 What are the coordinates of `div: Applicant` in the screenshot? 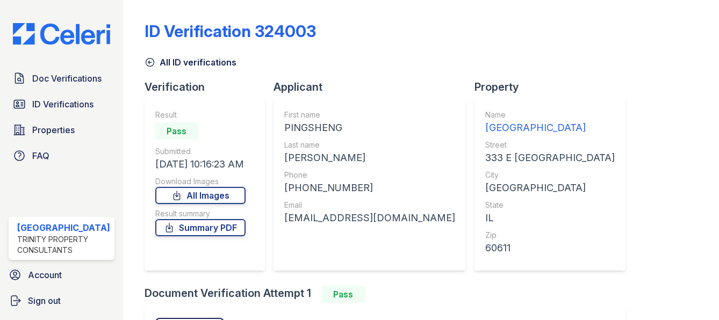 It's located at (374, 87).